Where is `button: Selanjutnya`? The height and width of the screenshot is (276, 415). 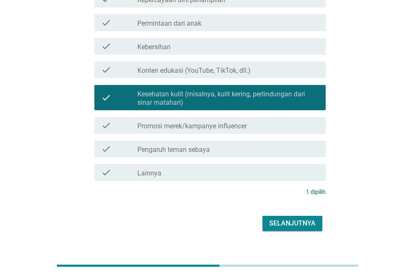 button: Selanjutnya is located at coordinates (292, 223).